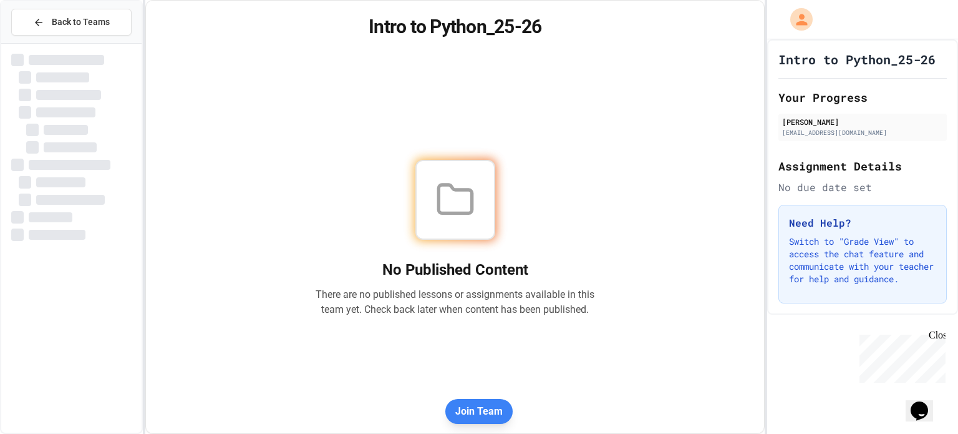 This screenshot has width=958, height=434. I want to click on h2: Your Progress, so click(863, 97).